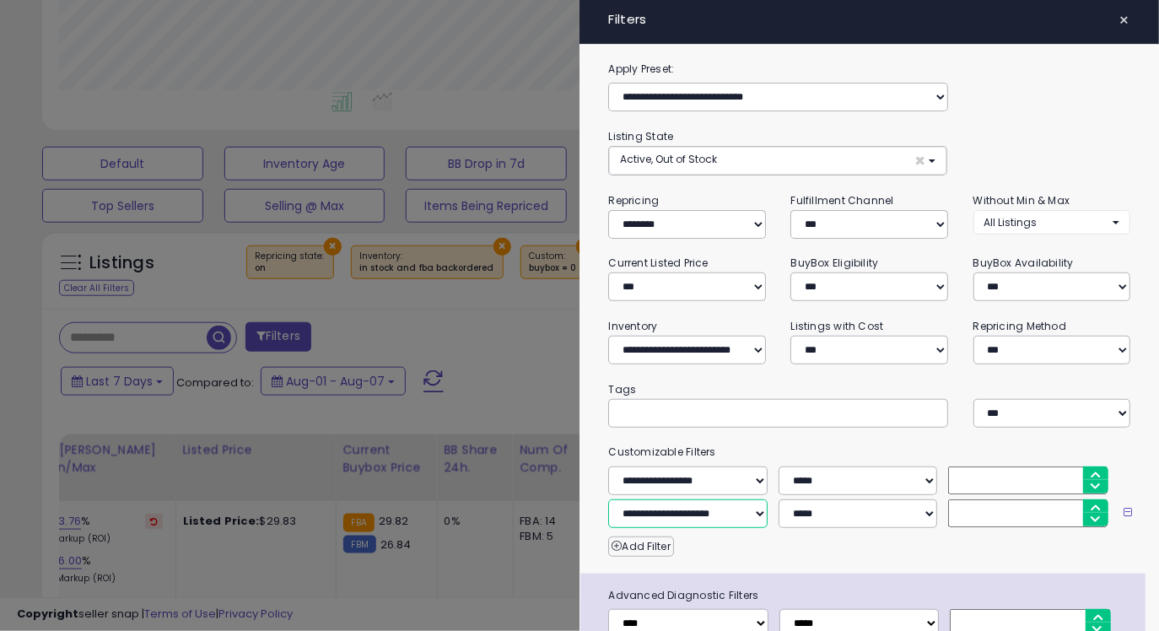  Describe the element at coordinates (836, 325) in the screenshot. I see `small: Listings with Cost` at that location.